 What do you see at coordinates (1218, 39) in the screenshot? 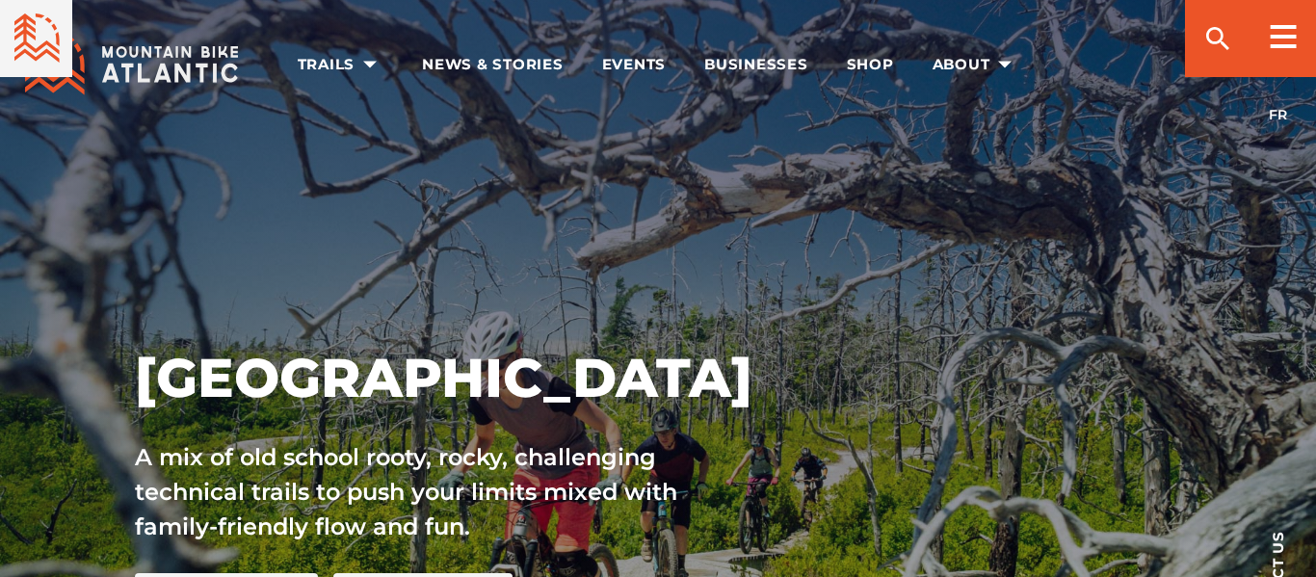
I see `ion-icon: search` at bounding box center [1218, 39].